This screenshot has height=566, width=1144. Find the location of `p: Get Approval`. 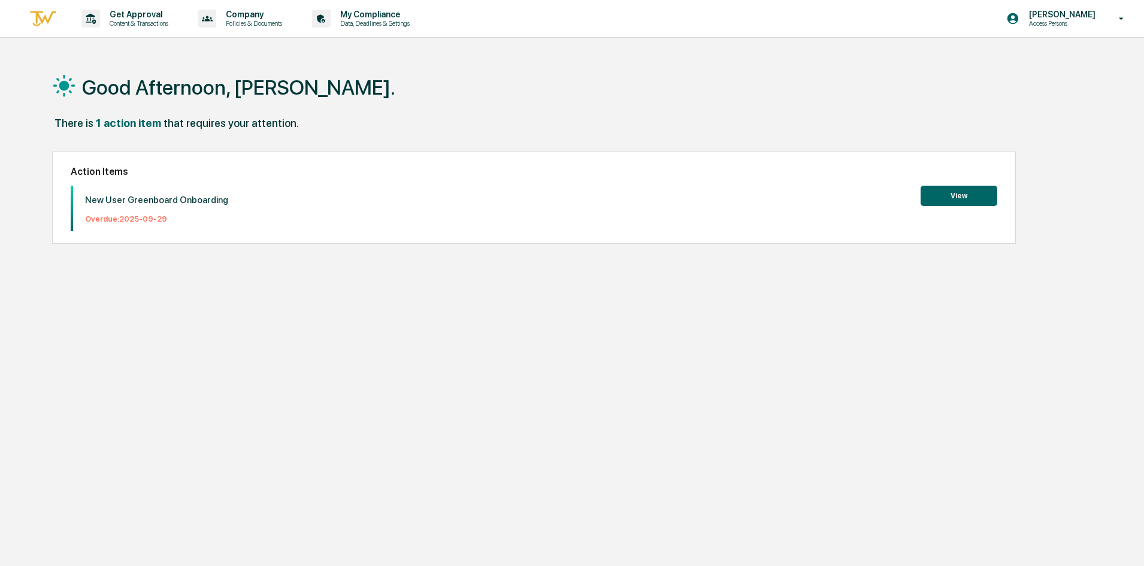

p: Get Approval is located at coordinates (137, 14).